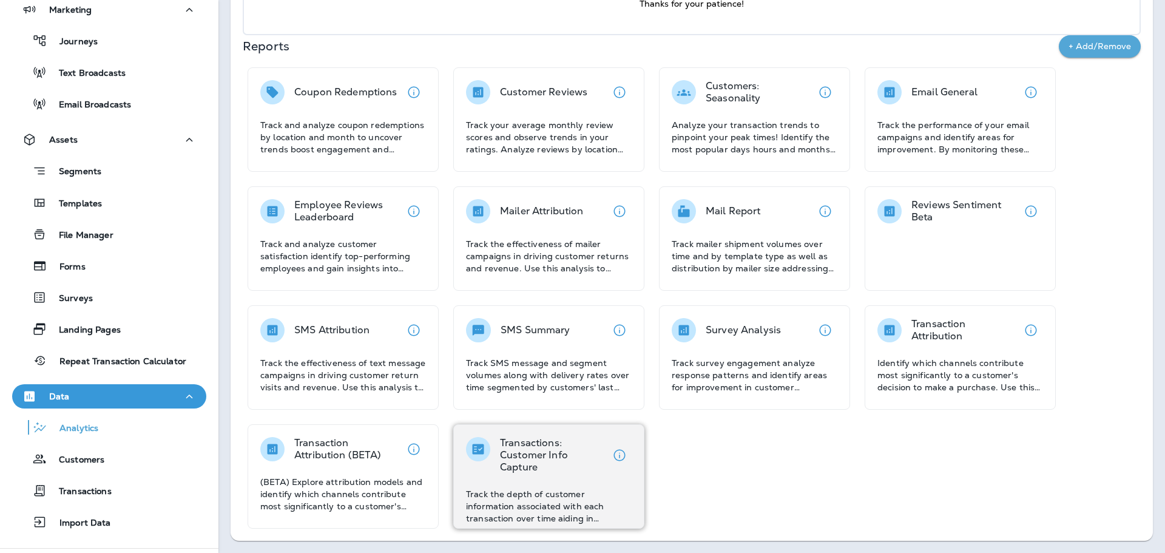 The width and height of the screenshot is (1165, 553). What do you see at coordinates (535, 330) in the screenshot?
I see `p: SMS Summary` at bounding box center [535, 330].